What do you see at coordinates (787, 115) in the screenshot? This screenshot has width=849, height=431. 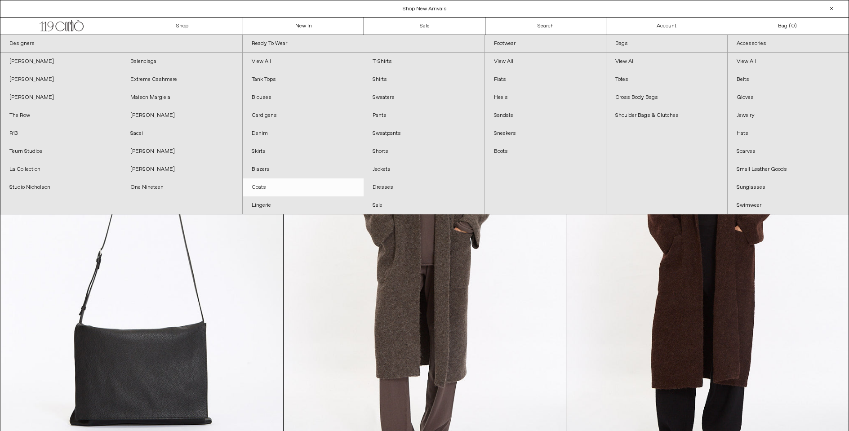 I see `a: Jewelry` at bounding box center [787, 115].